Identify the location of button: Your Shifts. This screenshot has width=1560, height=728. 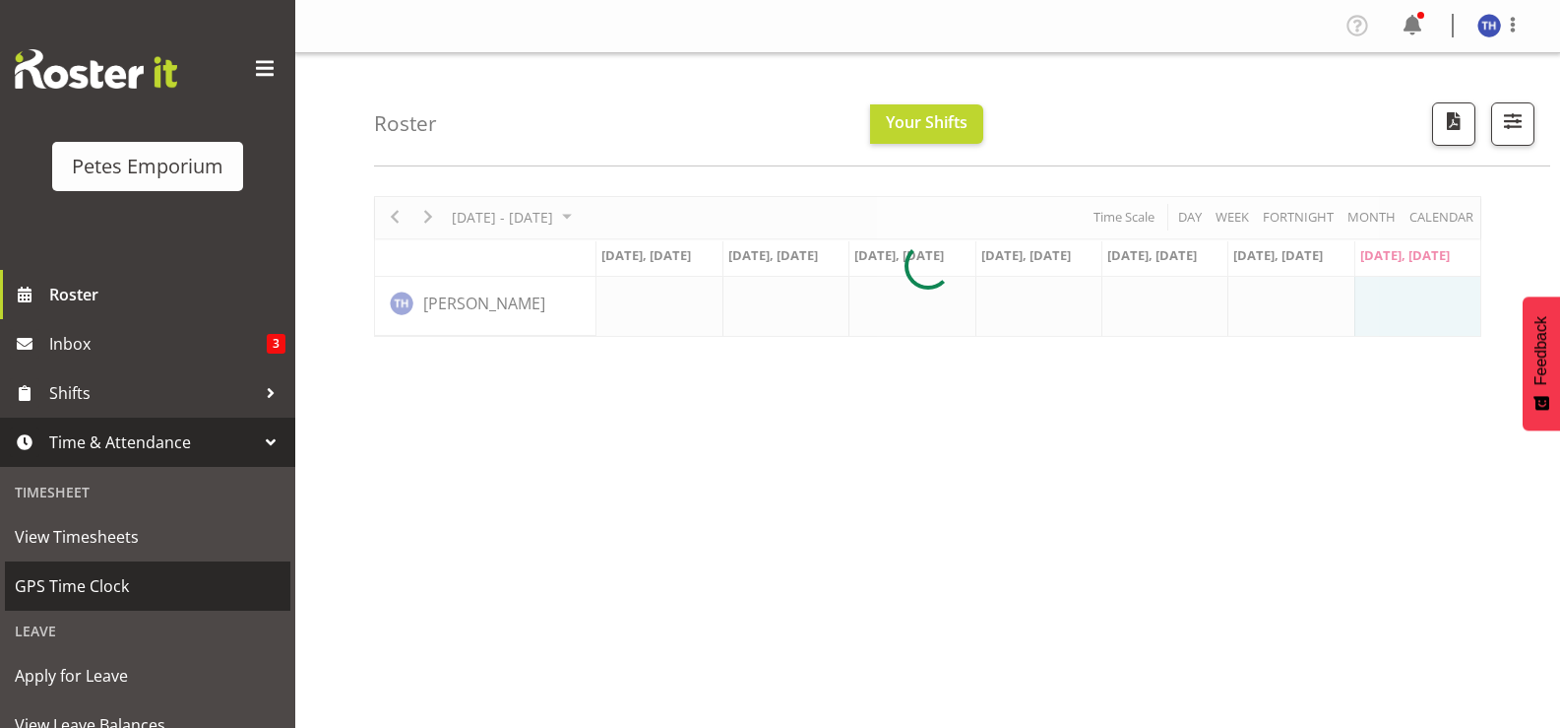
(926, 124).